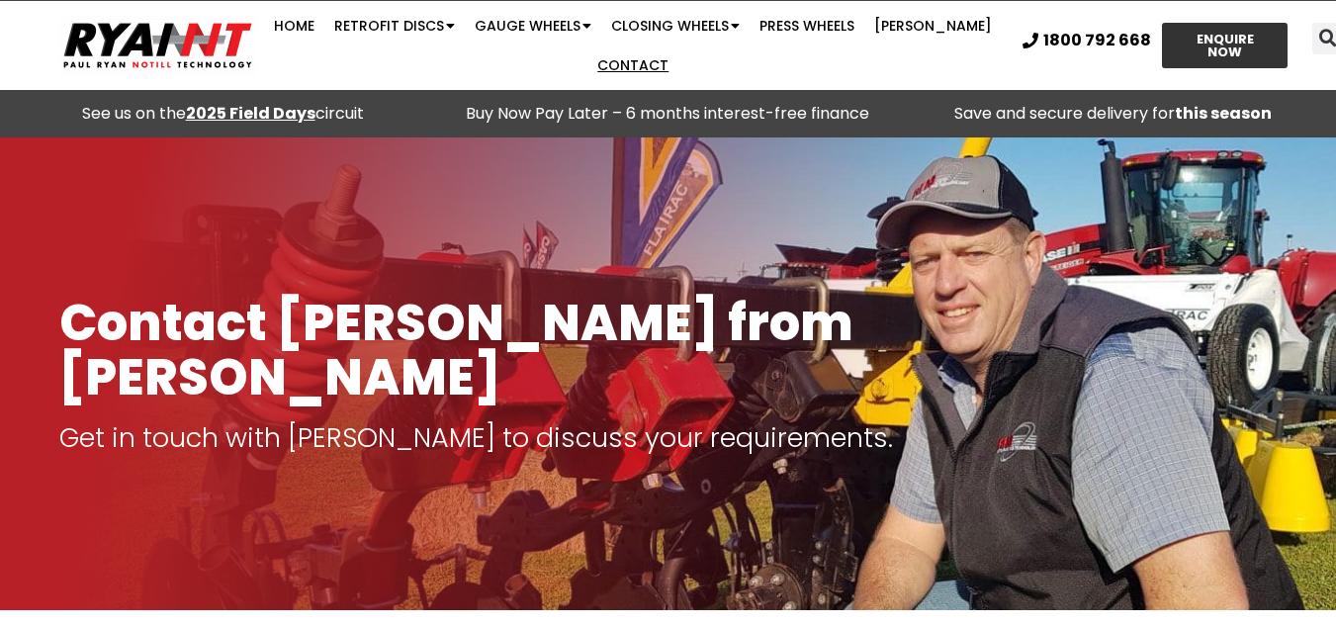 The width and height of the screenshot is (1336, 626). What do you see at coordinates (676, 26) in the screenshot?
I see `a: Closing Wheels` at bounding box center [676, 26].